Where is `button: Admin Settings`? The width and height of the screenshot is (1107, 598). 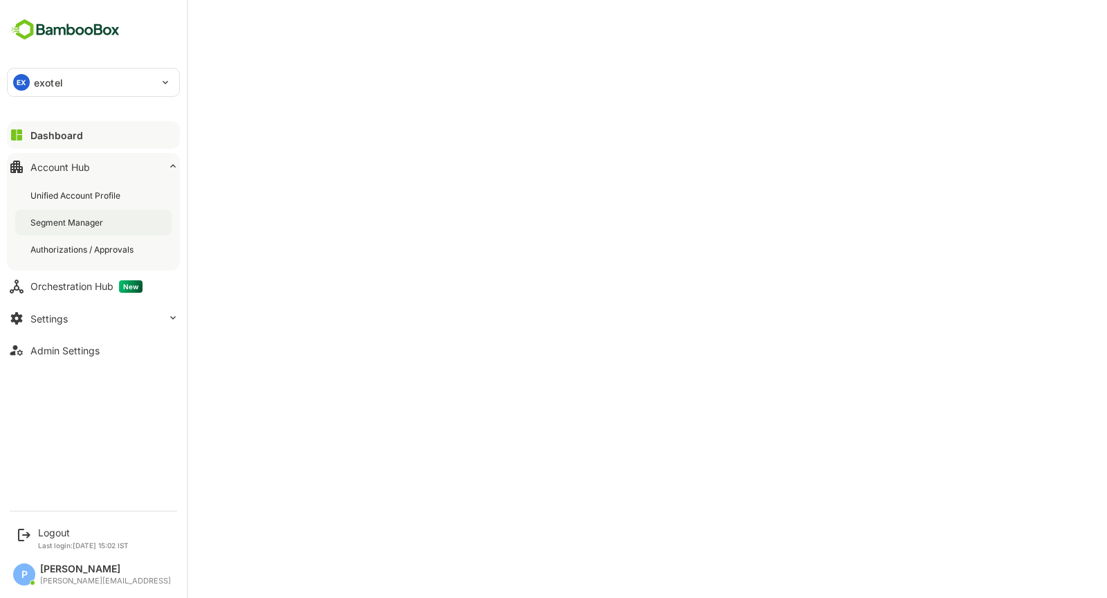 button: Admin Settings is located at coordinates (93, 350).